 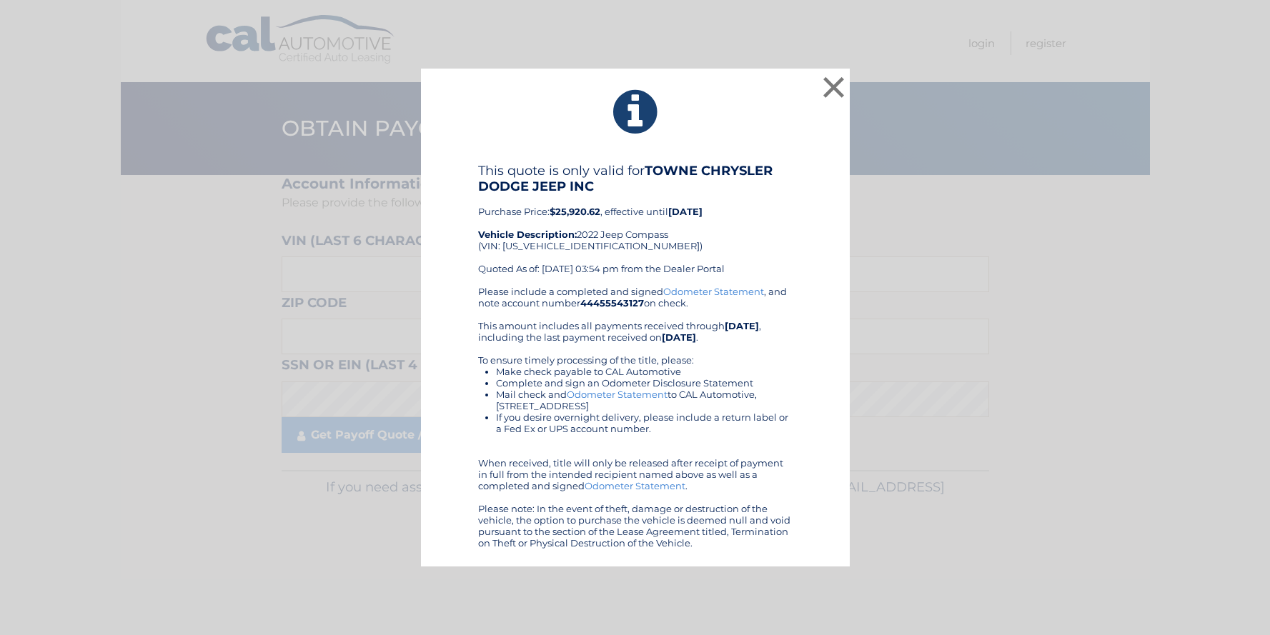 I want to click on b: $25,920.62, so click(x=575, y=212).